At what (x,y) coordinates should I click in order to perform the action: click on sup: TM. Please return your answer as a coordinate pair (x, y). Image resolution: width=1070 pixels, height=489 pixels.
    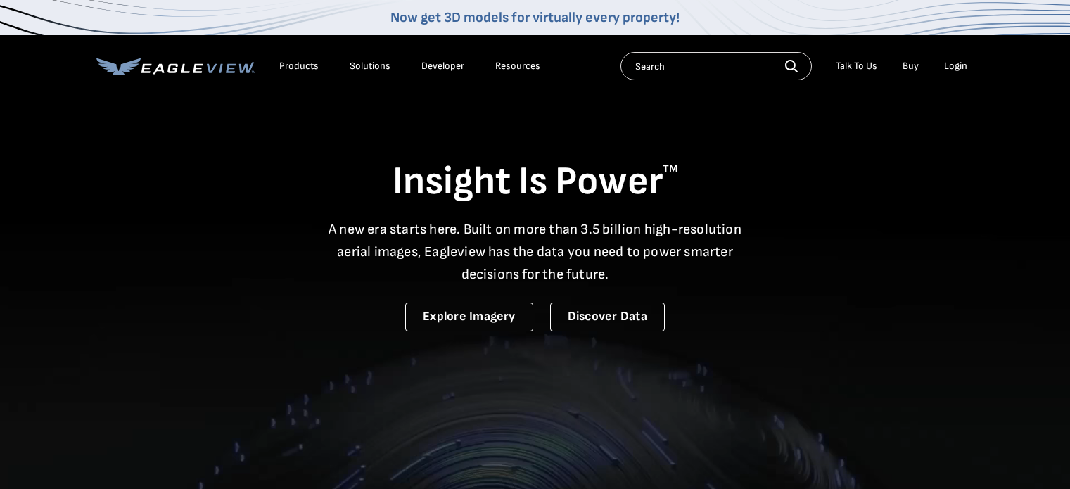
    Looking at the image, I should click on (670, 169).